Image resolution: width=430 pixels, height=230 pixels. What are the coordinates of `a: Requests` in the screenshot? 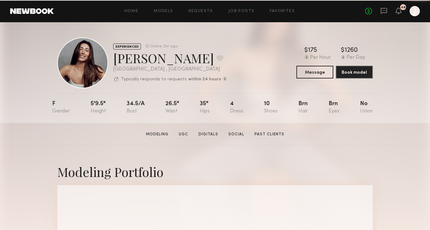 It's located at (201, 11).